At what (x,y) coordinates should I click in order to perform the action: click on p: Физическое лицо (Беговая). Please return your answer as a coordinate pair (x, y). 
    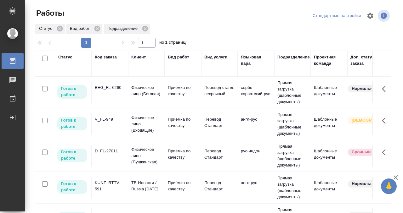
    Looking at the image, I should click on (146, 91).